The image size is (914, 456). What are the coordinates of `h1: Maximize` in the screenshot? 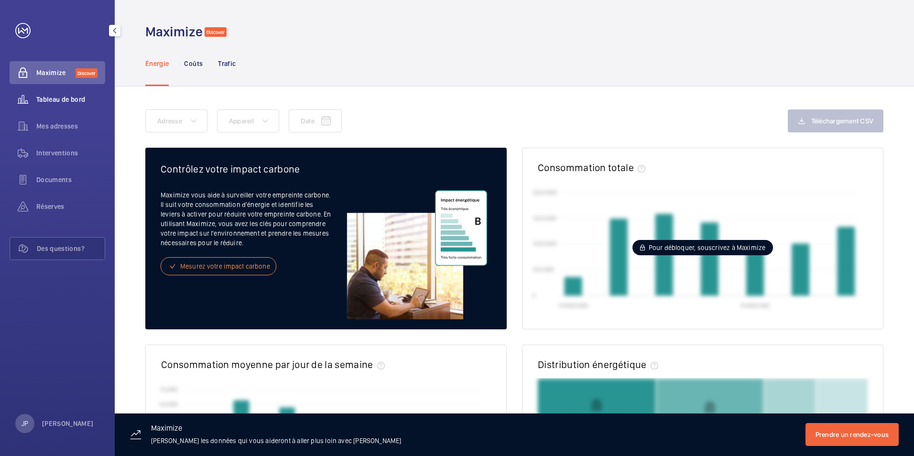 It's located at (174, 32).